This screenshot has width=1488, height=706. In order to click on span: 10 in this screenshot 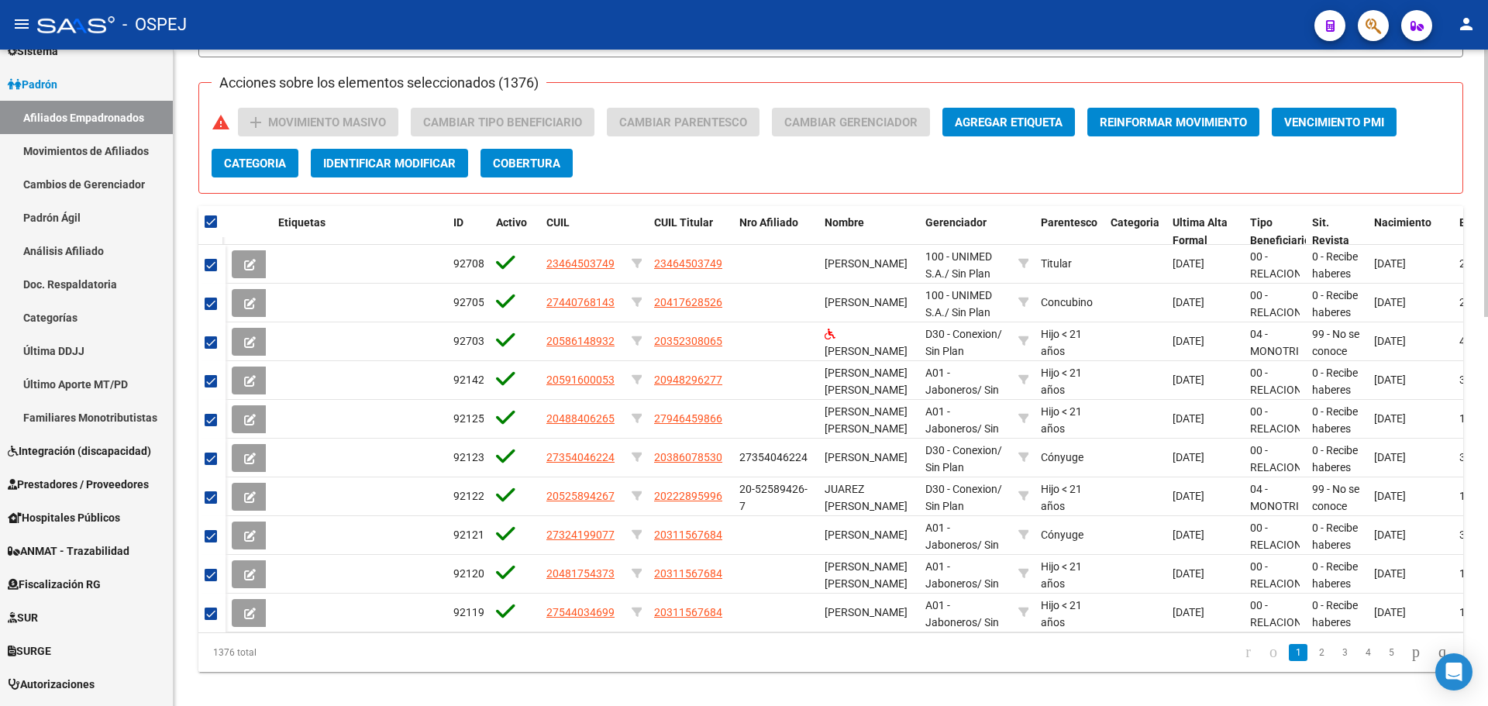, I will do `click(1466, 612)`.